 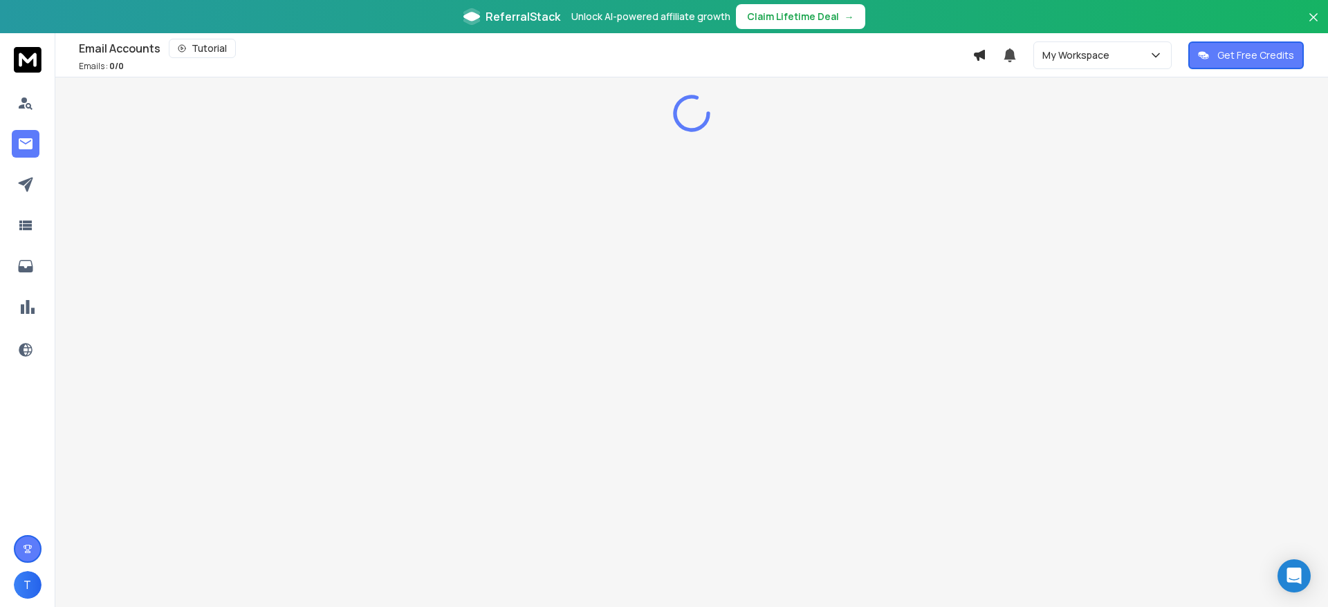 What do you see at coordinates (651, 17) in the screenshot?
I see `p: Unlock AI-powered affiliate growth` at bounding box center [651, 17].